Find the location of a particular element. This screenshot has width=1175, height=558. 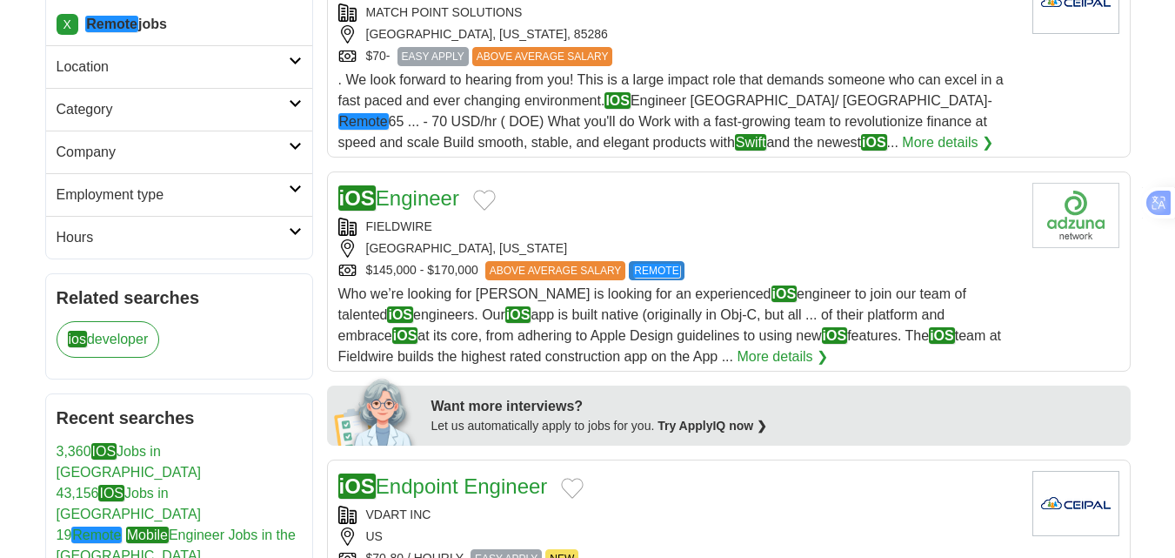

h2: Location is located at coordinates (172, 67).